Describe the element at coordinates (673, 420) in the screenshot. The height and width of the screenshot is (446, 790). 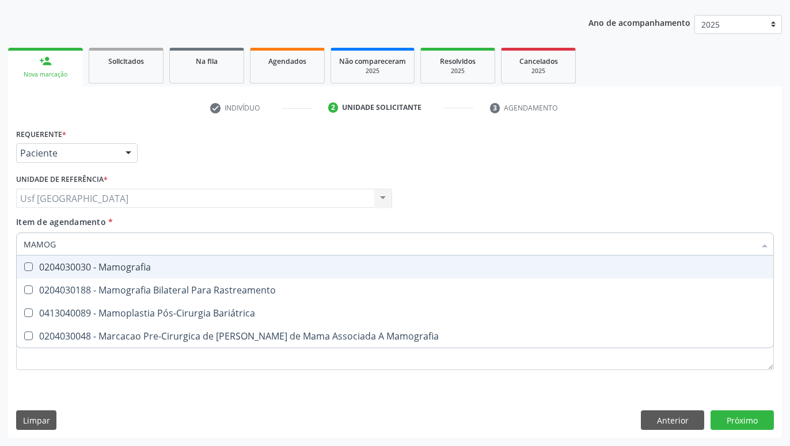
I see `button: Anterior` at that location.